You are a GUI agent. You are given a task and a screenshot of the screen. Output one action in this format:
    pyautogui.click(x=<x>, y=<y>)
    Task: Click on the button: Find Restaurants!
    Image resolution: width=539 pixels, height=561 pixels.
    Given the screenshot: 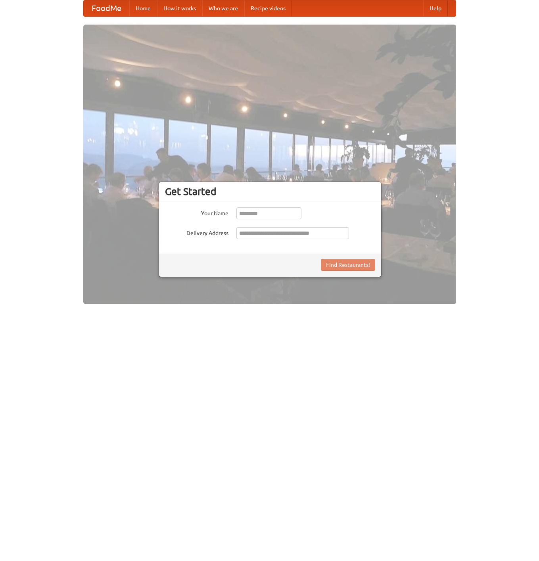 What is the action you would take?
    pyautogui.click(x=348, y=265)
    